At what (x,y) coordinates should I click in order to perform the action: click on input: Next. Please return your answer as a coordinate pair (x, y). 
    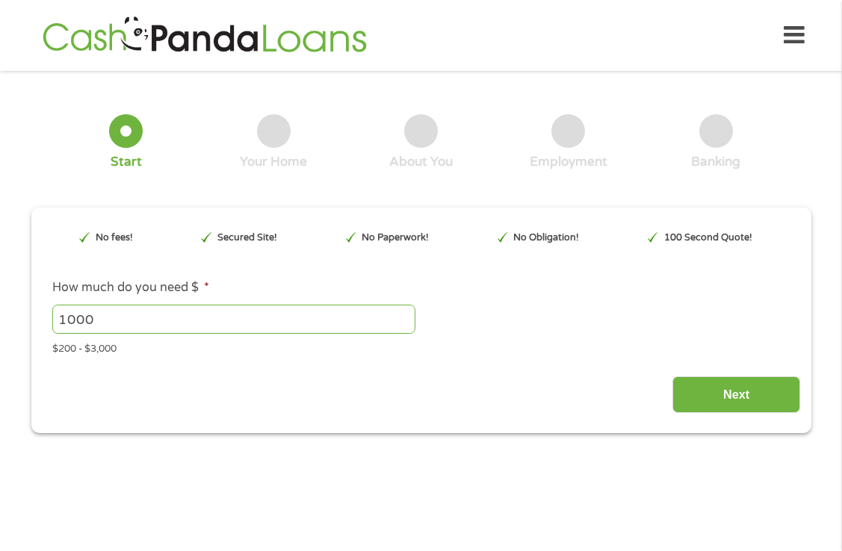
    Looking at the image, I should click on (736, 394).